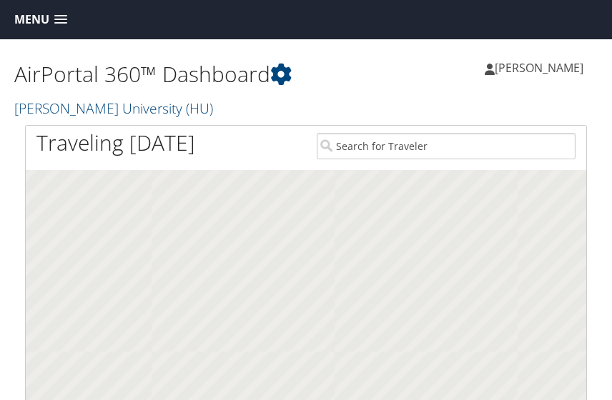 The height and width of the screenshot is (400, 612). I want to click on h1: AirPortal 360™ Dashboard, so click(160, 74).